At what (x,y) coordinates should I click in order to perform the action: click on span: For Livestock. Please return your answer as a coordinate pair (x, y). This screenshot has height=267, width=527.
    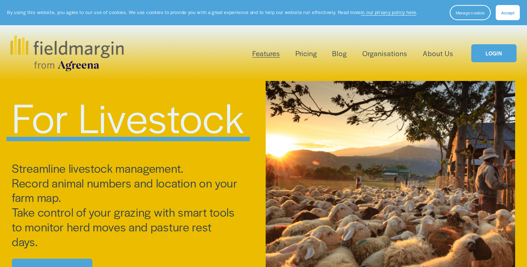
    Looking at the image, I should click on (128, 116).